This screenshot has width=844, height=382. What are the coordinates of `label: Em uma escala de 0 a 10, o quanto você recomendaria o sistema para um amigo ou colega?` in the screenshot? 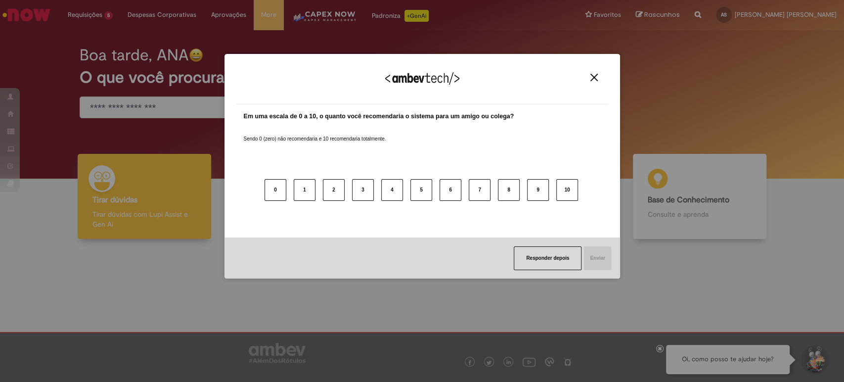 It's located at (379, 116).